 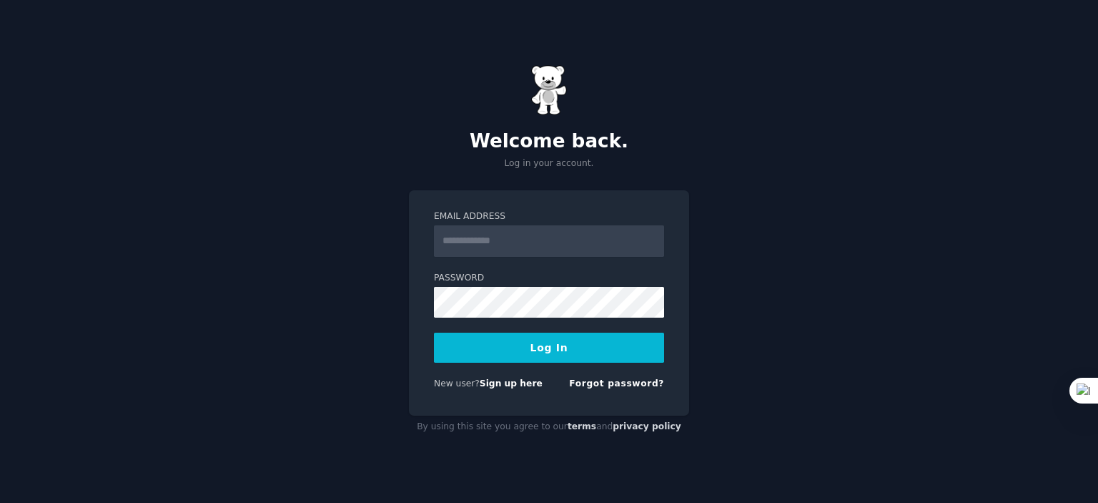 I want to click on div: By using this site you agree to our and, so click(x=549, y=427).